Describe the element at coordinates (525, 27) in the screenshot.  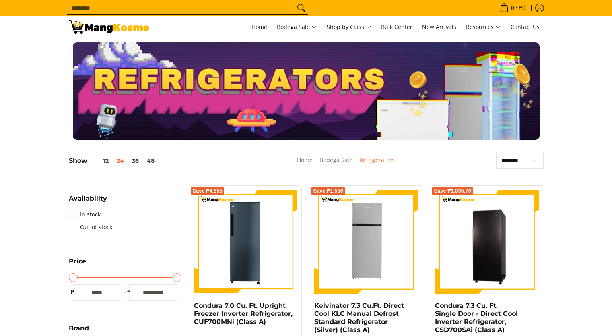
I see `span: Contact Us` at that location.